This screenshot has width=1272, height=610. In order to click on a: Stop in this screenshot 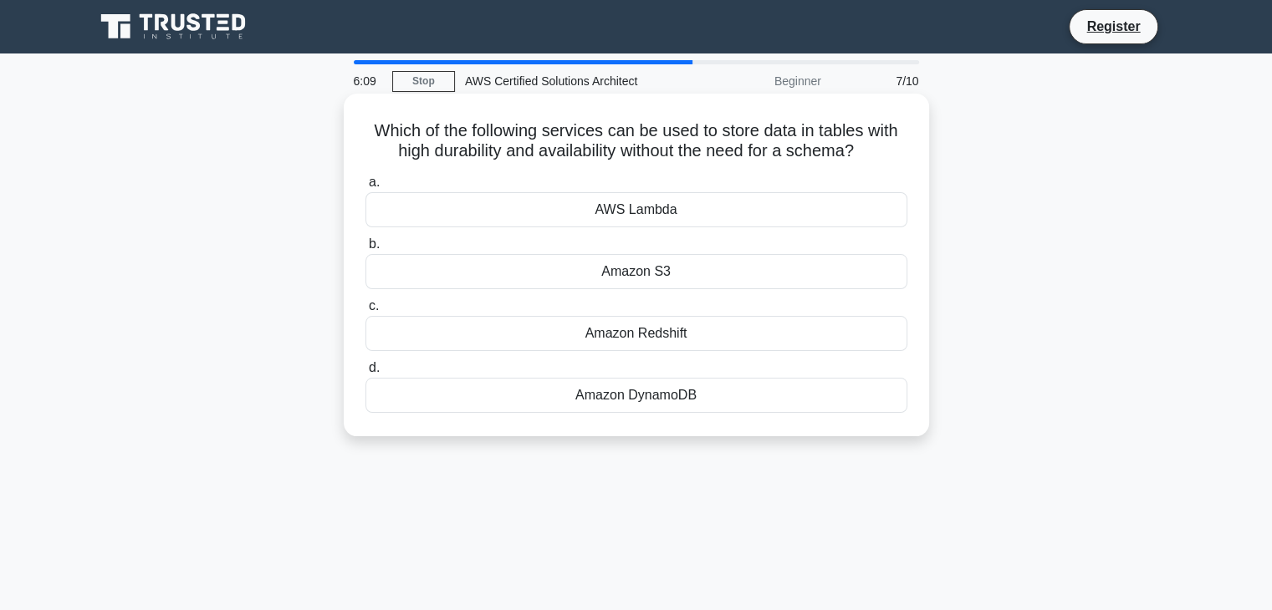, I will do `click(423, 81)`.